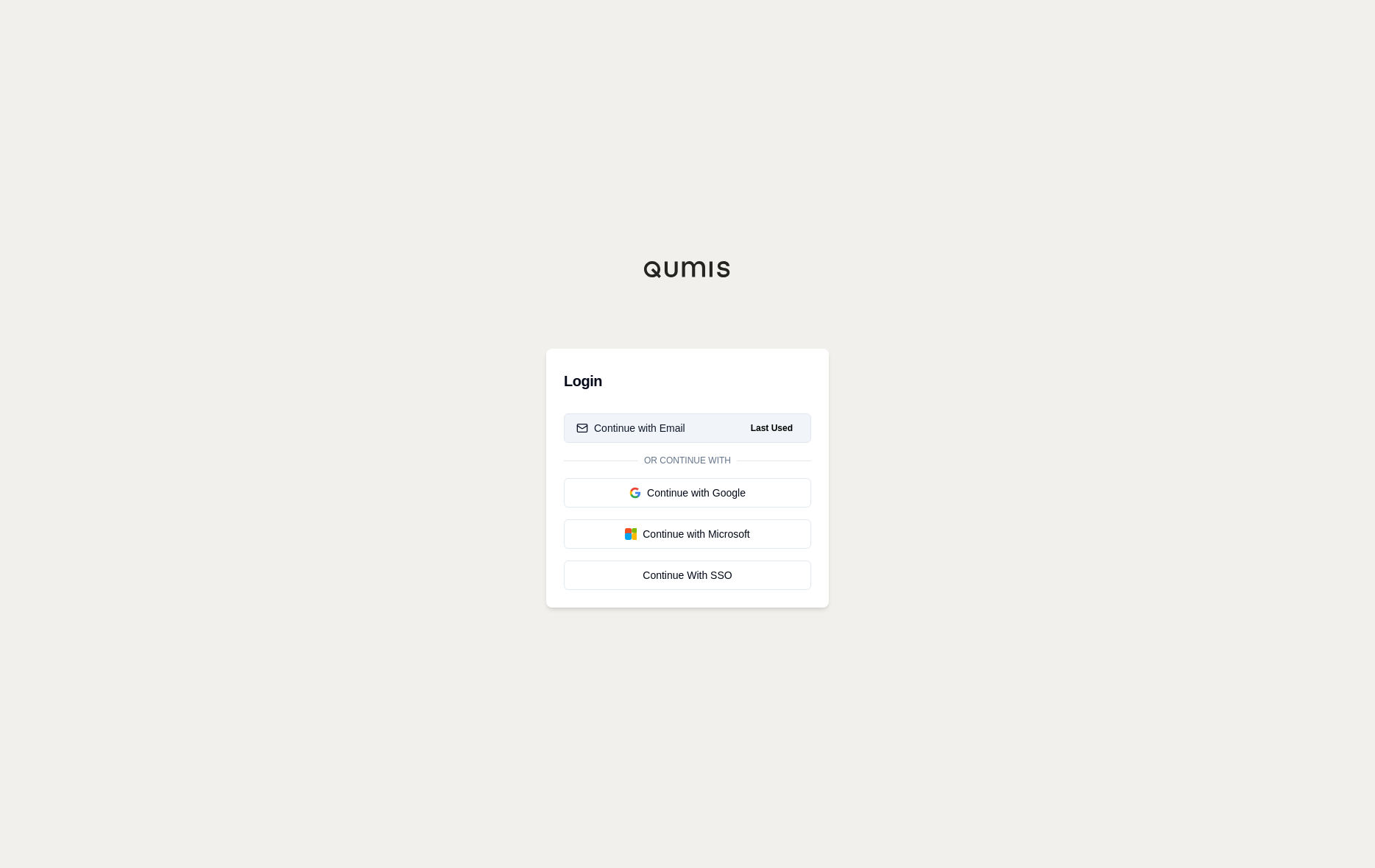  I want to click on div: Continue with Email, so click(630, 429).